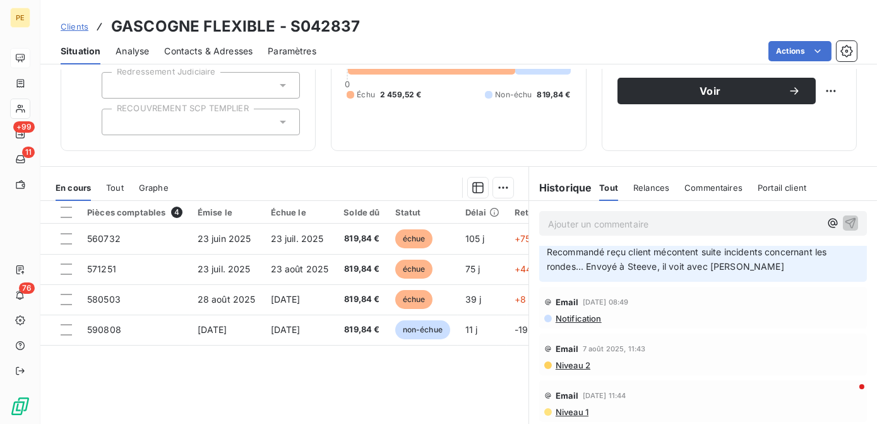 The height and width of the screenshot is (424, 877). Describe the element at coordinates (153, 187) in the screenshot. I see `span: Graphe` at that location.